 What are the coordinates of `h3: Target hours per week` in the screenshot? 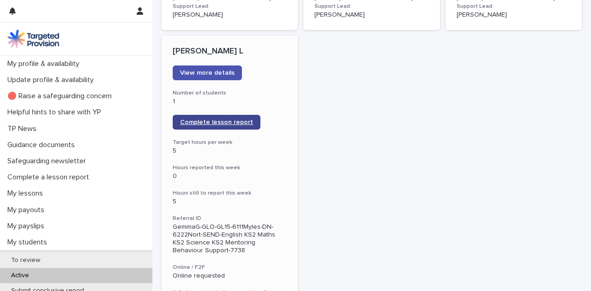 It's located at (229, 143).